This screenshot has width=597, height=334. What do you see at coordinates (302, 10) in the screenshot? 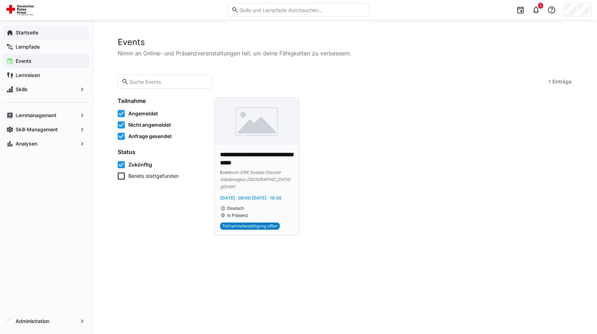
I see `input: Skills und Lernpfade durchsuchen…` at bounding box center [302, 10].